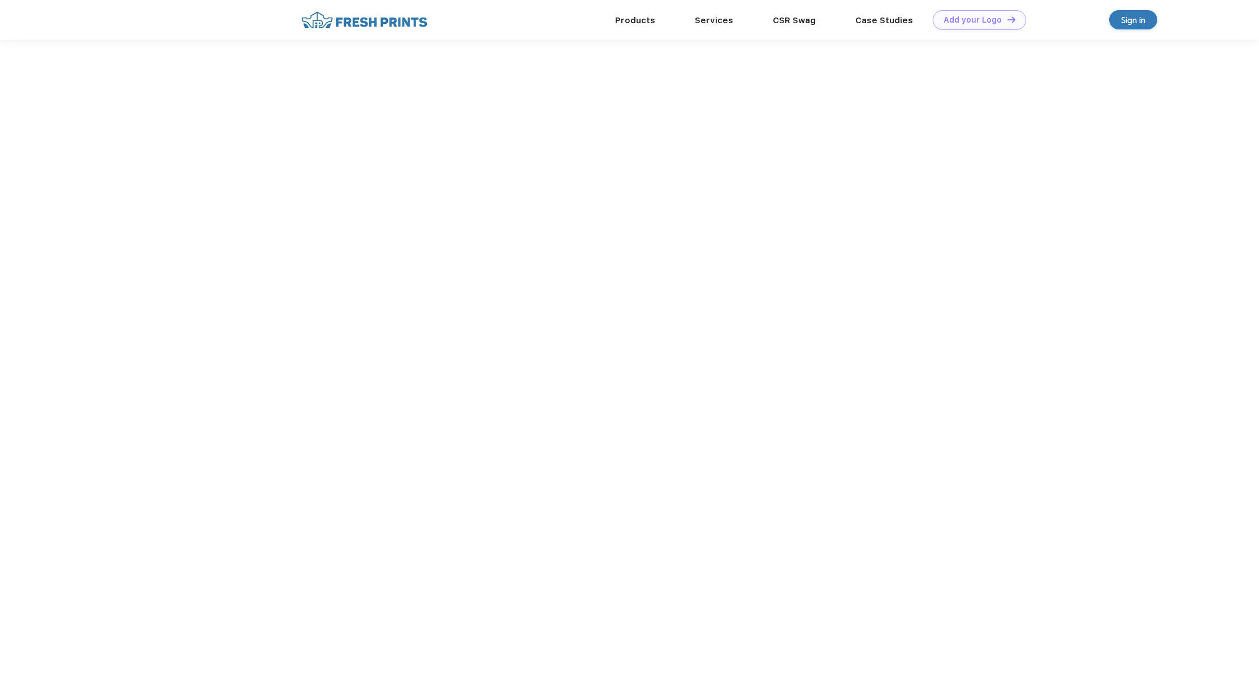  What do you see at coordinates (635, 20) in the screenshot?
I see `a: Products` at bounding box center [635, 20].